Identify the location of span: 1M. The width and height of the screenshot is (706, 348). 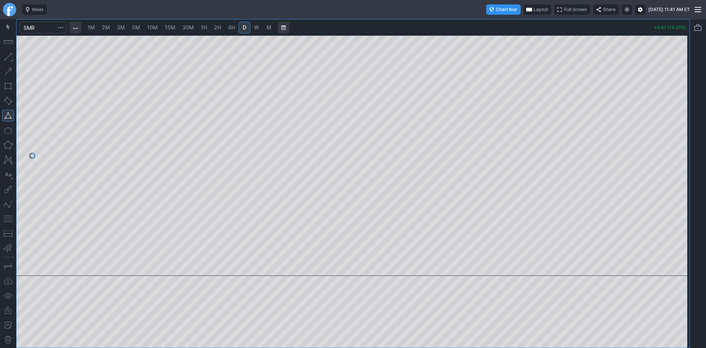
(91, 27).